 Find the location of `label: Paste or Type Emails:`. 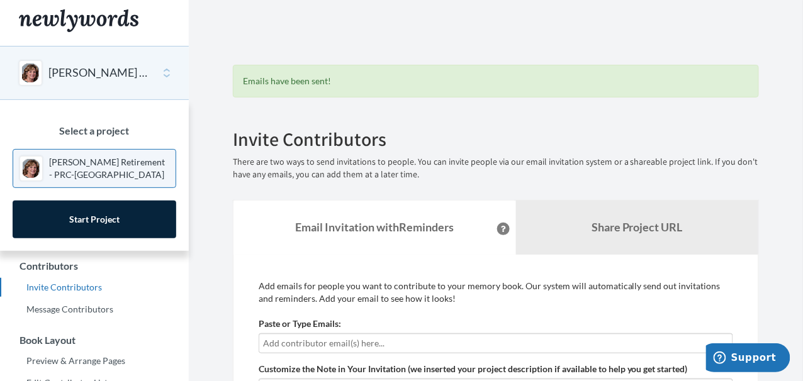

label: Paste or Type Emails: is located at coordinates (300, 324).